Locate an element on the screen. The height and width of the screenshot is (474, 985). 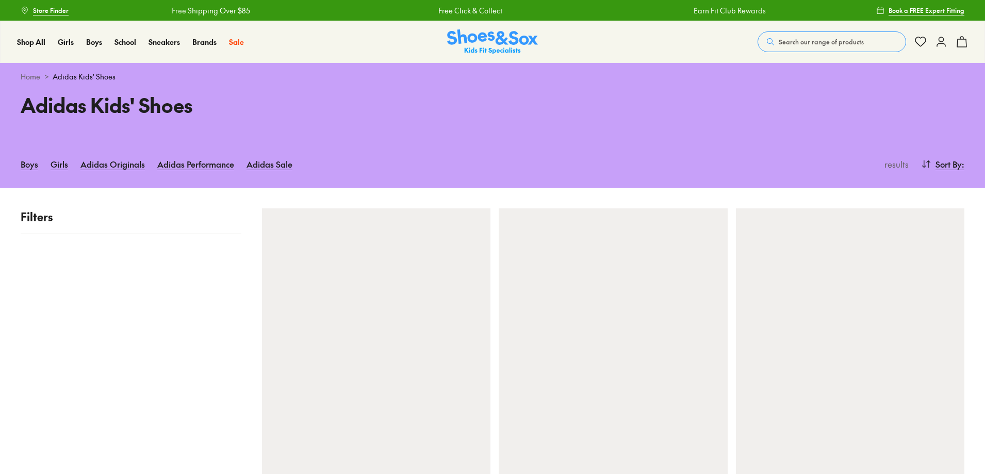
a: Earn Fit Club Rewards is located at coordinates (542, 10).